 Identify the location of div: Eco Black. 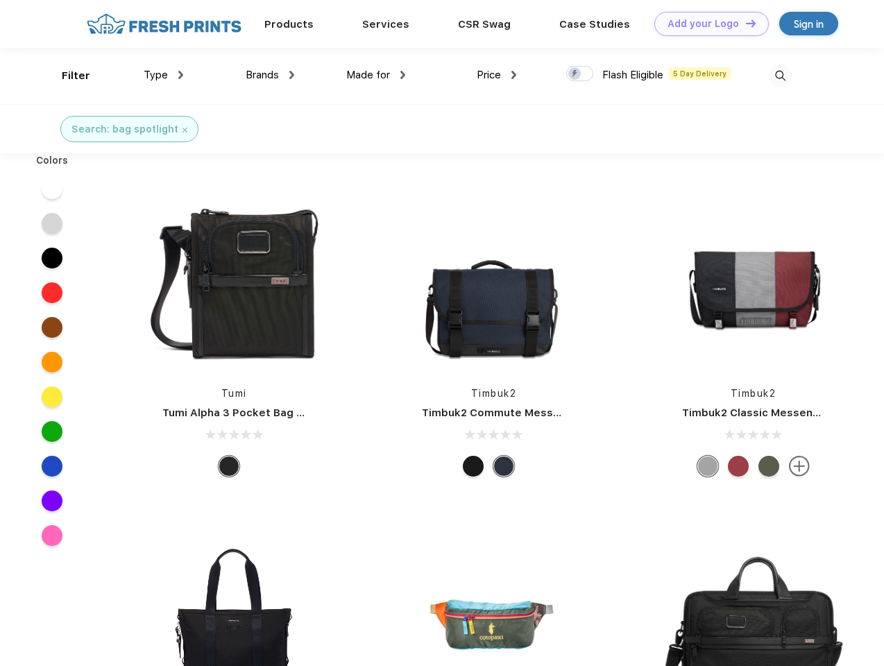
(473, 466).